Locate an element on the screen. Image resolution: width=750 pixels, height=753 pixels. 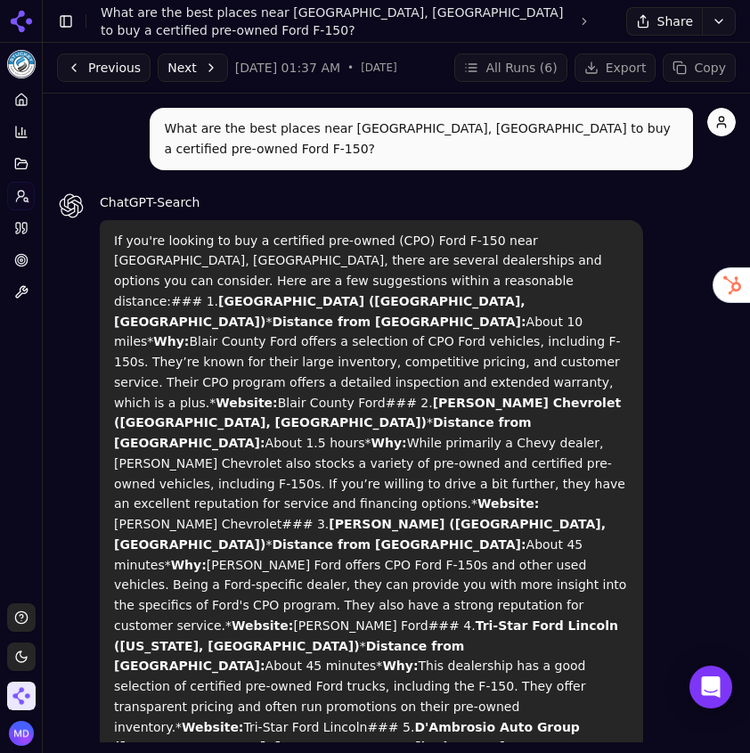
button: Previous is located at coordinates (103, 68).